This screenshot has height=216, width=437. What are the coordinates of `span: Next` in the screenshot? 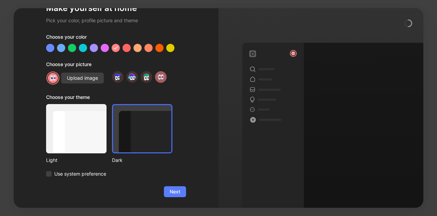 It's located at (175, 191).